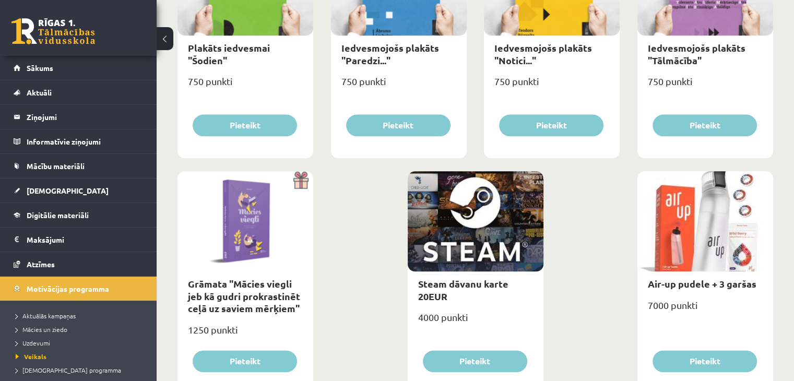 This screenshot has height=381, width=794. Describe the element at coordinates (229, 54) in the screenshot. I see `a: Plakāts iedvesmai "Šodien"` at that location.